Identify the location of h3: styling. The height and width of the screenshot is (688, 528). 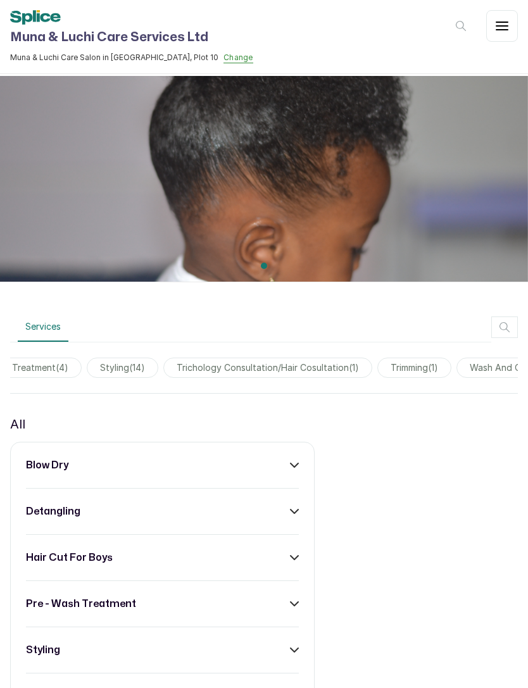
(43, 650).